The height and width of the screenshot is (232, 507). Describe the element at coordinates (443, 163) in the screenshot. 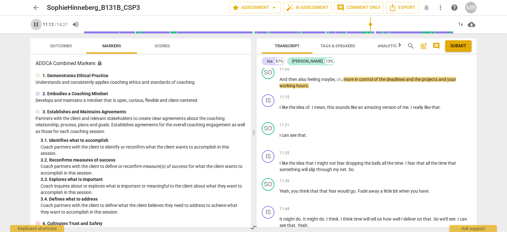

I see `span: time` at that location.